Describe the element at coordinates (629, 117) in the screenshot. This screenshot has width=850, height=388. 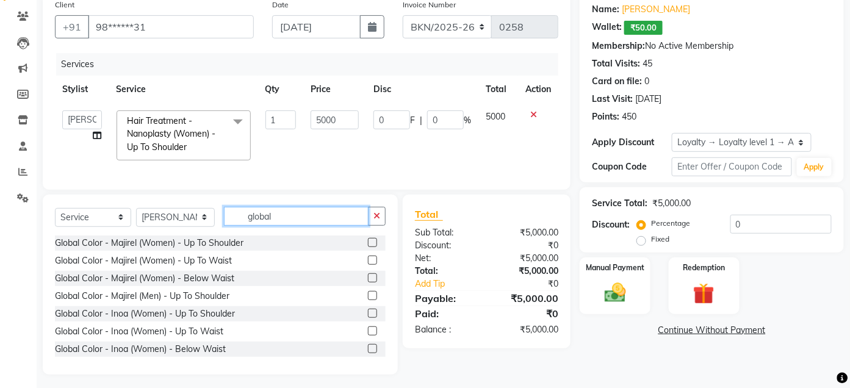
I see `div: 450` at that location.